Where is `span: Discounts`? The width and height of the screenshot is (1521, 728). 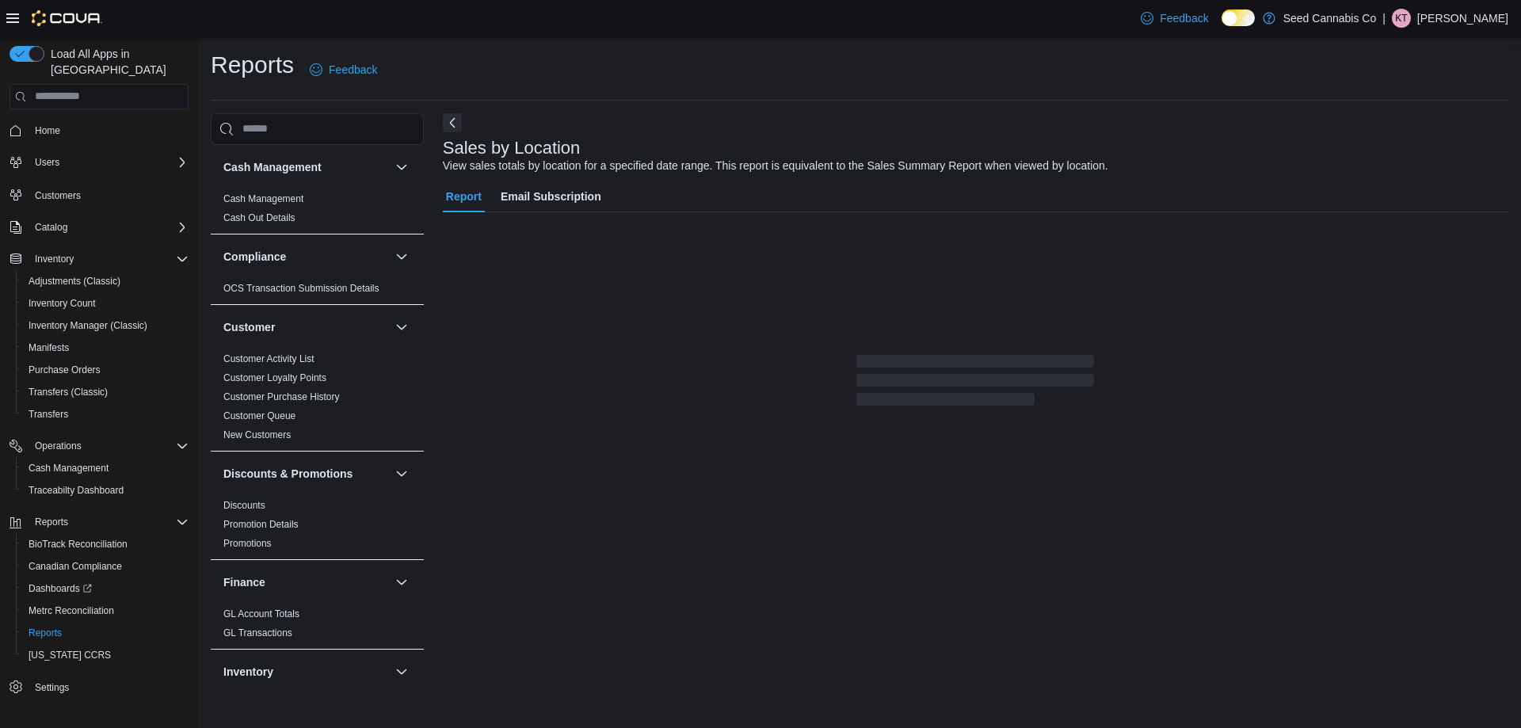
span: Discounts is located at coordinates (244, 506).